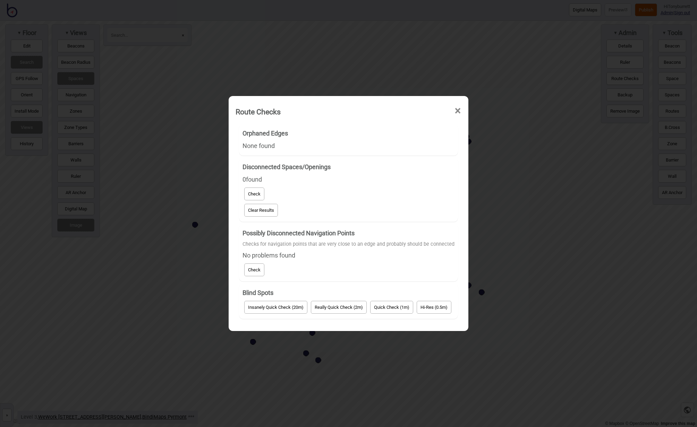  Describe the element at coordinates (348, 167) in the screenshot. I see `h4: Disconnected Spaces/Openings` at that location.